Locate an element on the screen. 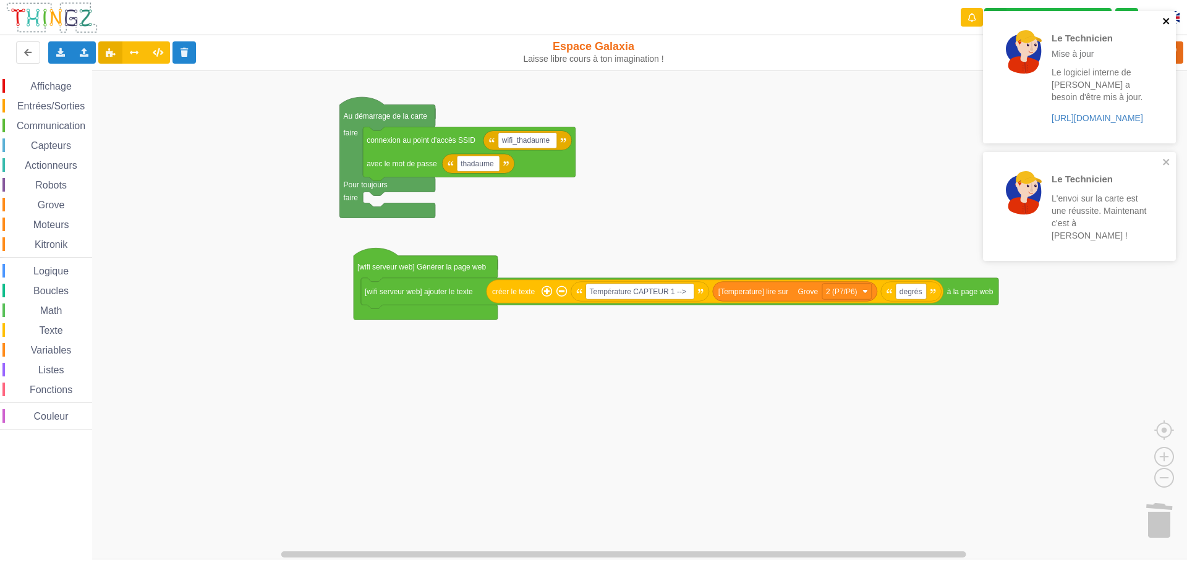 The height and width of the screenshot is (568, 1187). span: Listes is located at coordinates (51, 370).